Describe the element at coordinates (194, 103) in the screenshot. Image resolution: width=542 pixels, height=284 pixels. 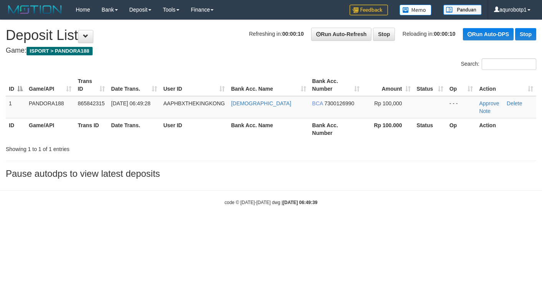
I see `span: AAPHBXTHEKINGKONG` at that location.